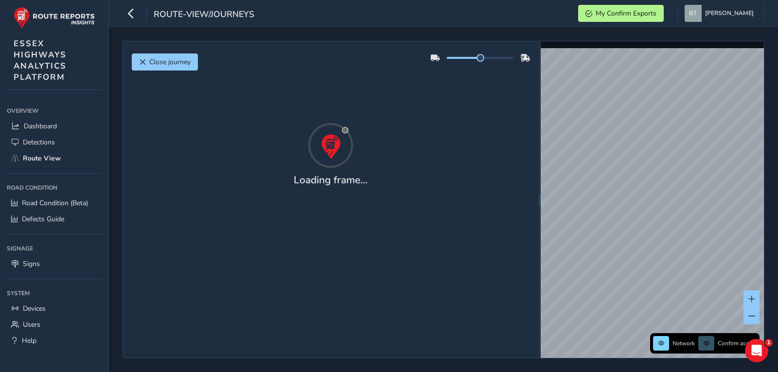 Image resolution: width=778 pixels, height=372 pixels. I want to click on div: Overview, so click(54, 111).